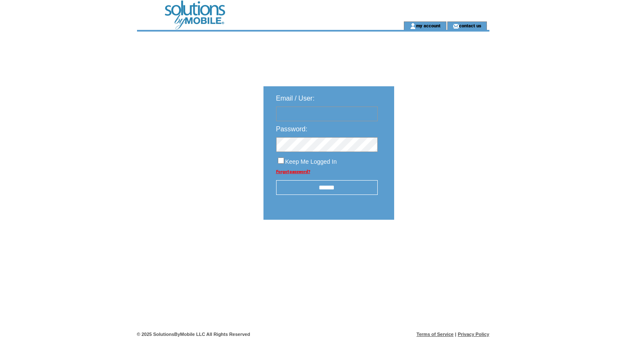 Image resolution: width=626 pixels, height=362 pixels. Describe the element at coordinates (412, 26) in the screenshot. I see `img: account_icon.gif` at that location.